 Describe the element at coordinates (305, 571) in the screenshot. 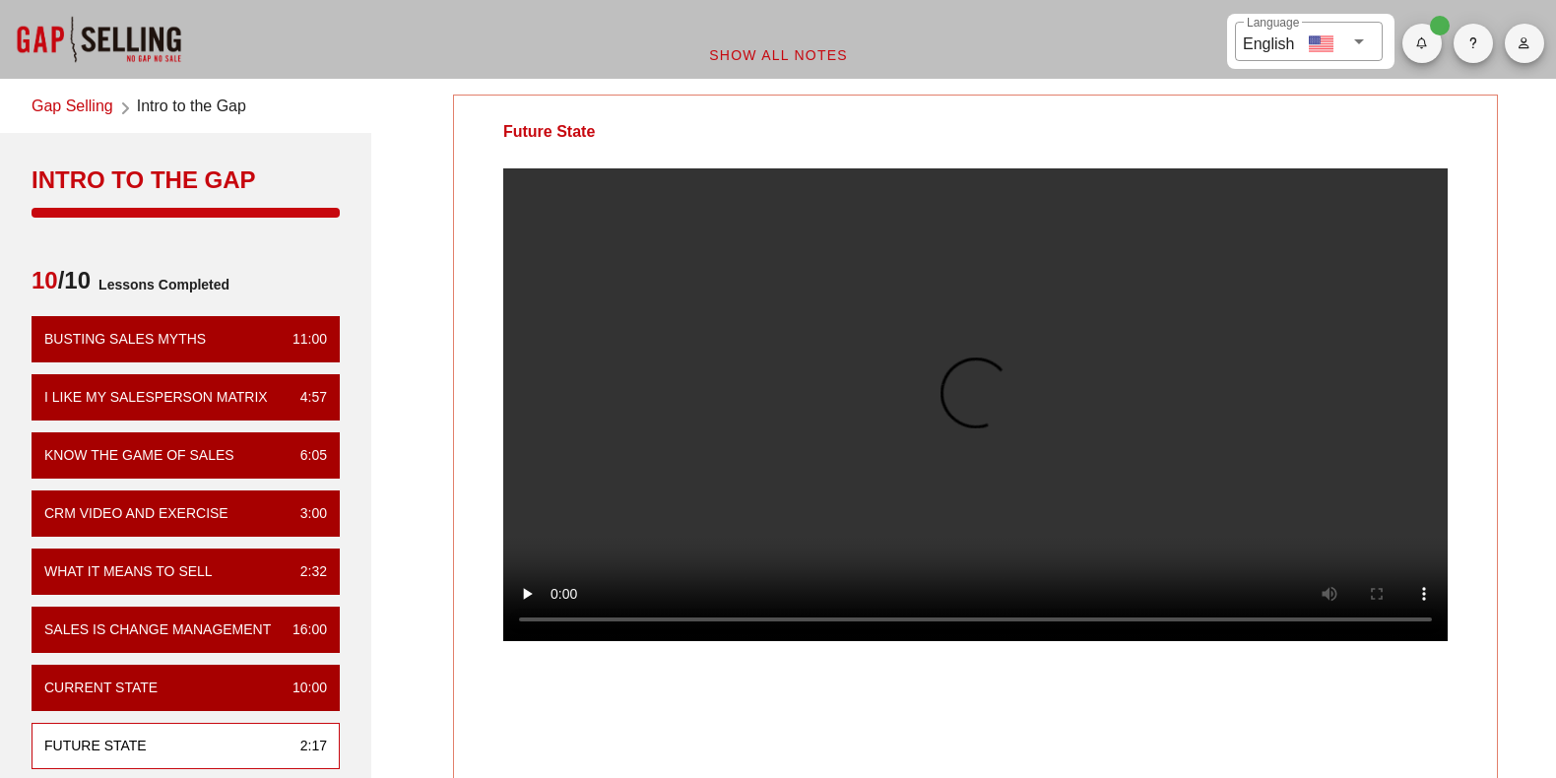

I see `div: 2:32` at that location.